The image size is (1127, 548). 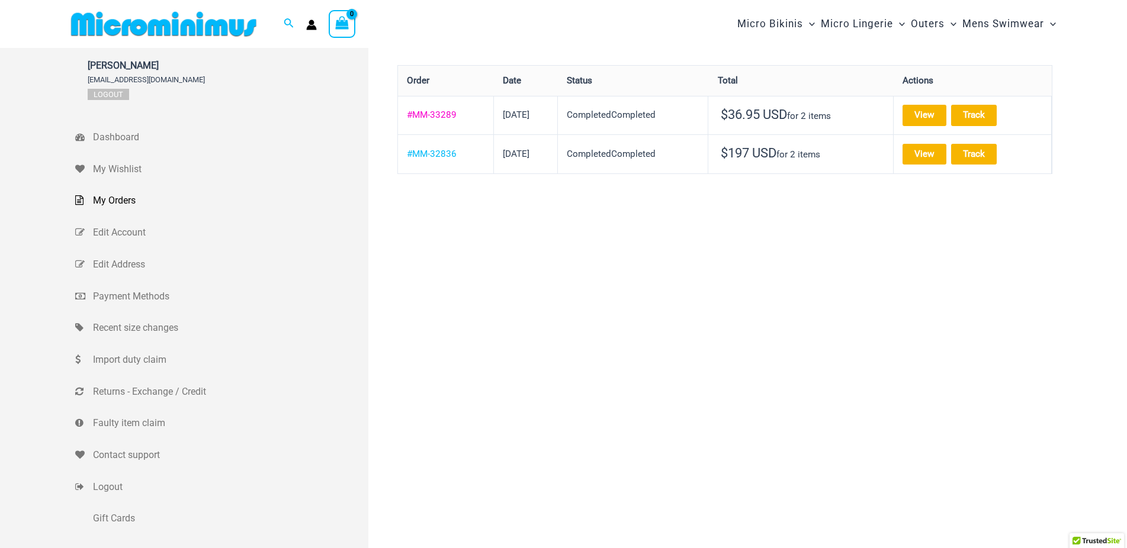 What do you see at coordinates (221, 328) in the screenshot?
I see `a: Recent size changes` at bounding box center [221, 328].